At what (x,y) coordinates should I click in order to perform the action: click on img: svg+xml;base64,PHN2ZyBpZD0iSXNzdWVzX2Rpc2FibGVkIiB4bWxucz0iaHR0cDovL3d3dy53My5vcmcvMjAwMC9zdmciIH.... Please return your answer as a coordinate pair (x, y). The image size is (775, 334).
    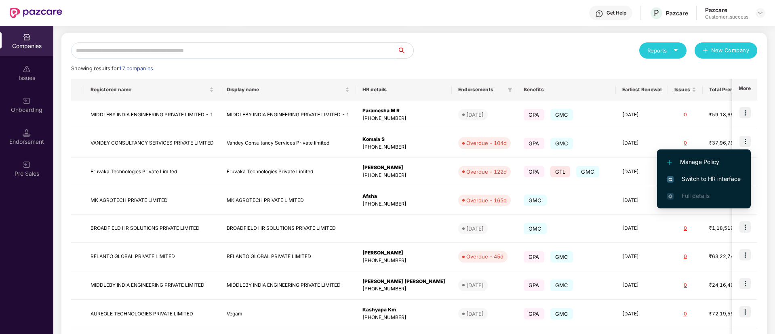
    Looking at the image, I should click on (27, 69).